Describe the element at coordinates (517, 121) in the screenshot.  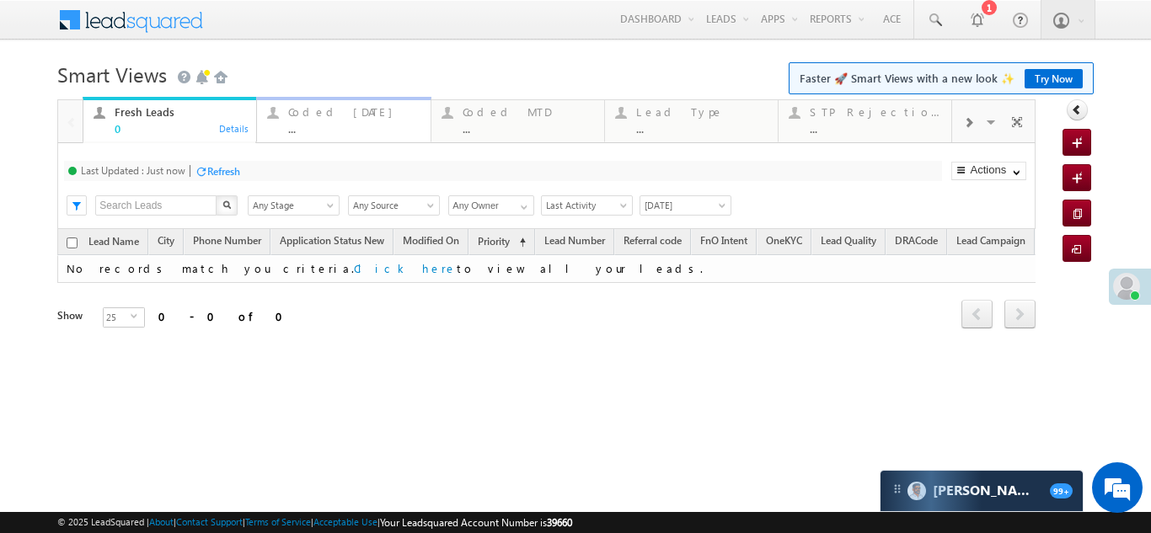
I see `a: Coded MTD...` at that location.